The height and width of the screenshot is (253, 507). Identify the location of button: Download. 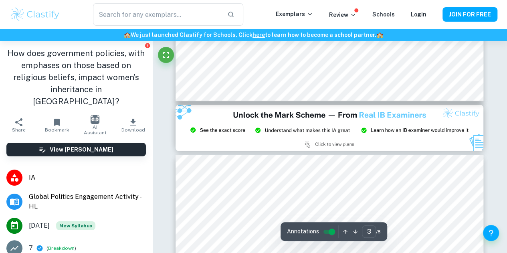
(133, 125).